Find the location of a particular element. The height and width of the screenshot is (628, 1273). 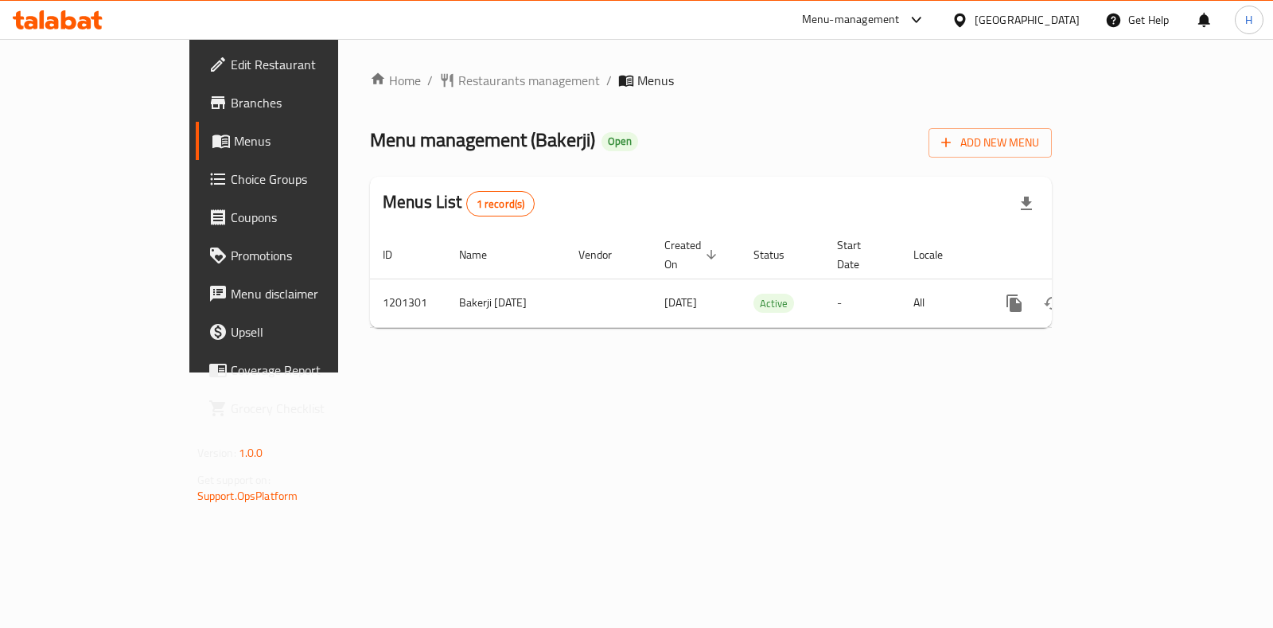

span: Active is located at coordinates (773, 303).